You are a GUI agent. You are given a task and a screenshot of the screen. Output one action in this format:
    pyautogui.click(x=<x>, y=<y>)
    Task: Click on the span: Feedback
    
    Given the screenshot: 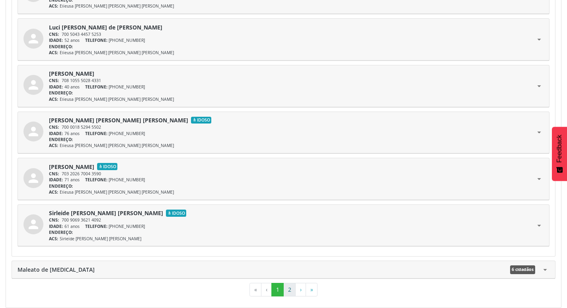 What is the action you would take?
    pyautogui.click(x=560, y=148)
    